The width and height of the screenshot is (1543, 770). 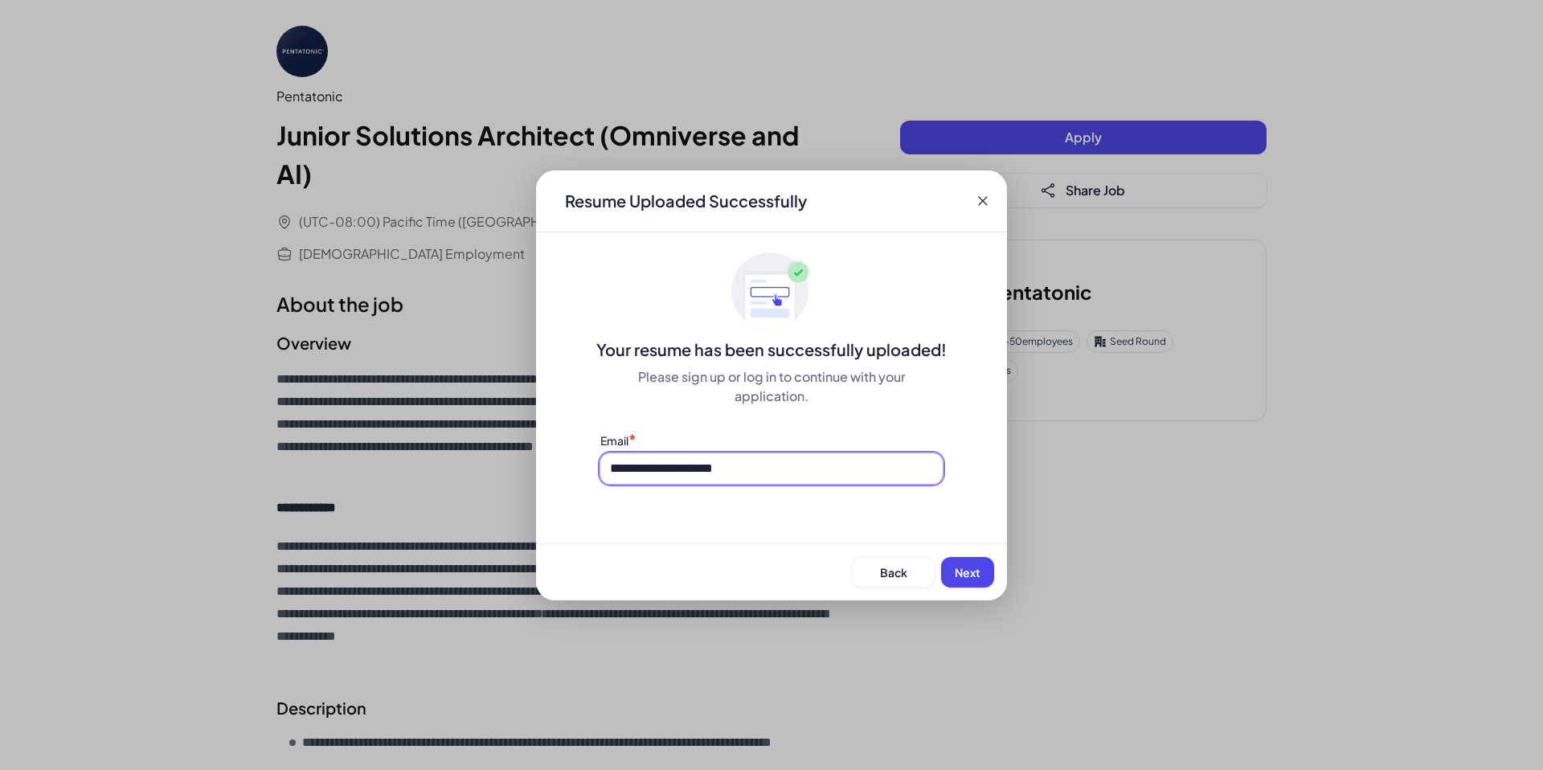 I want to click on button: Back, so click(x=893, y=572).